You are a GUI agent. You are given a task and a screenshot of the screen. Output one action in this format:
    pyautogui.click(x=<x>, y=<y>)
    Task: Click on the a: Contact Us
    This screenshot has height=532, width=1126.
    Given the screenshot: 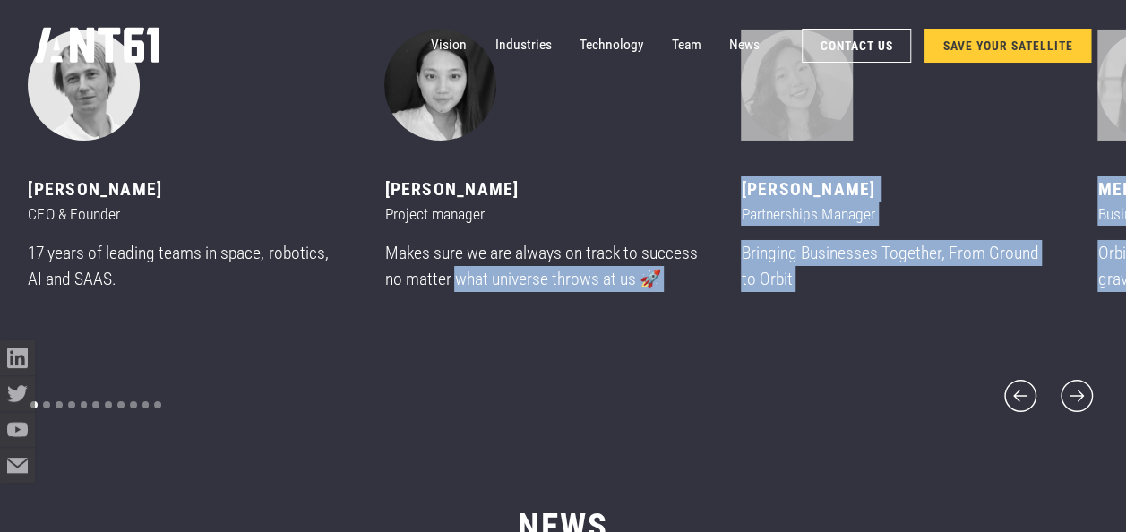 What is the action you would take?
    pyautogui.click(x=856, y=46)
    